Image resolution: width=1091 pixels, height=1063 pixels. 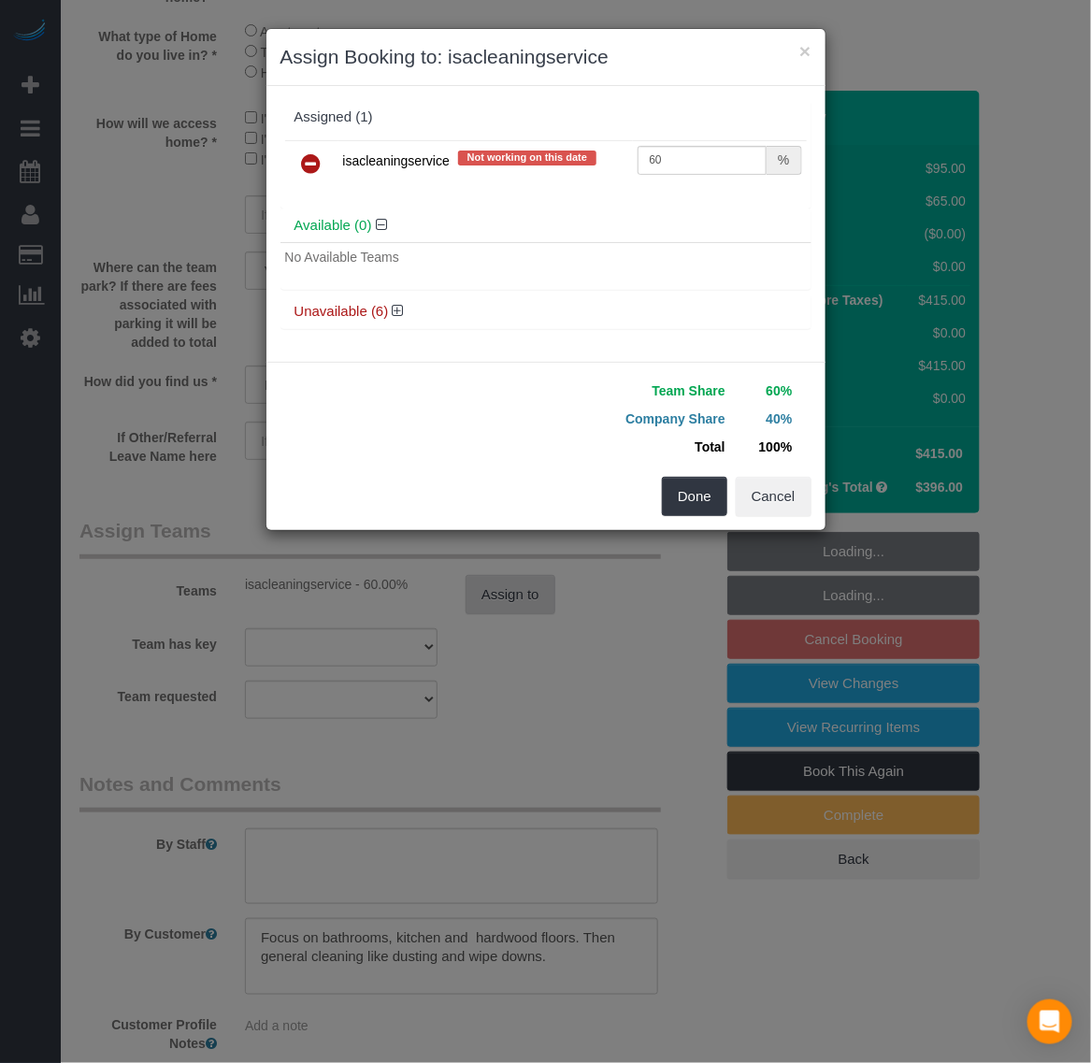 What do you see at coordinates (773, 496) in the screenshot?
I see `button: Cancel` at bounding box center [773, 496].